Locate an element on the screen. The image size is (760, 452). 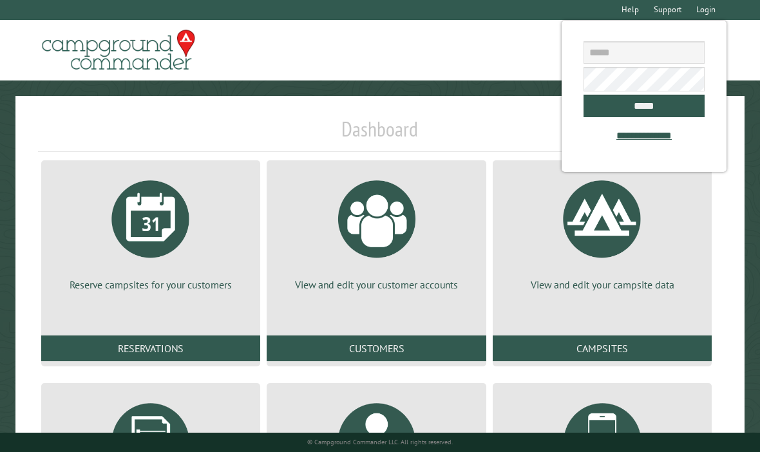
p: View and edit your campsite data is located at coordinates (602, 285).